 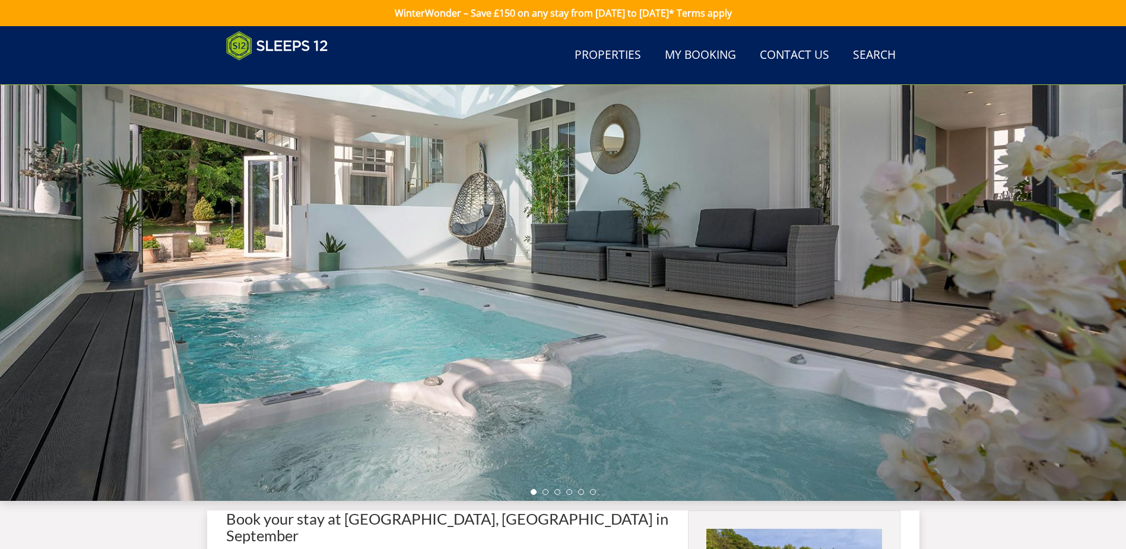 What do you see at coordinates (875, 55) in the screenshot?
I see `a: Search` at bounding box center [875, 55].